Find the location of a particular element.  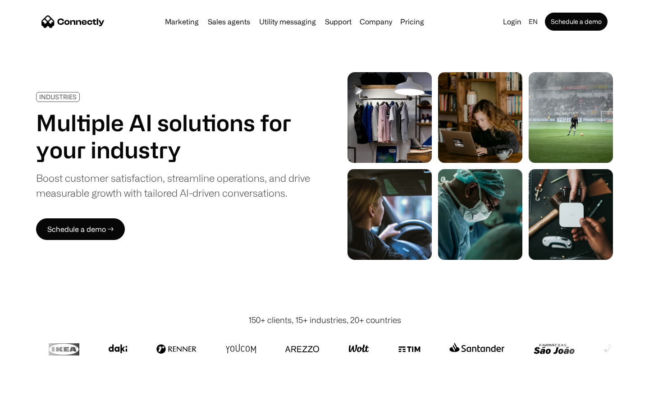

div: Company is located at coordinates (376, 22).